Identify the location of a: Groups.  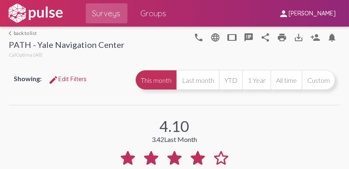
(154, 13).